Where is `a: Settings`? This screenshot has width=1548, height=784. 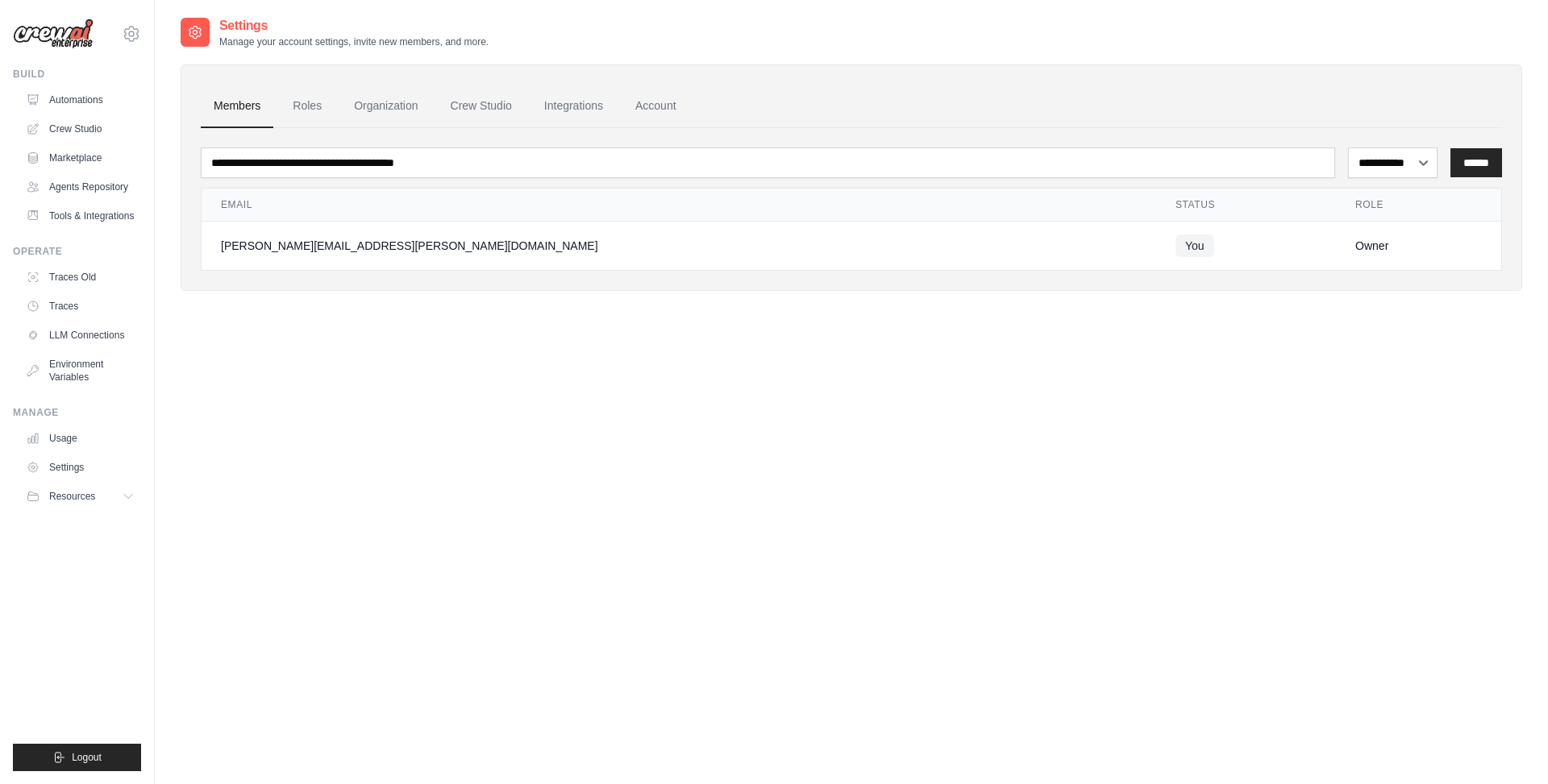
a: Settings is located at coordinates (80, 467).